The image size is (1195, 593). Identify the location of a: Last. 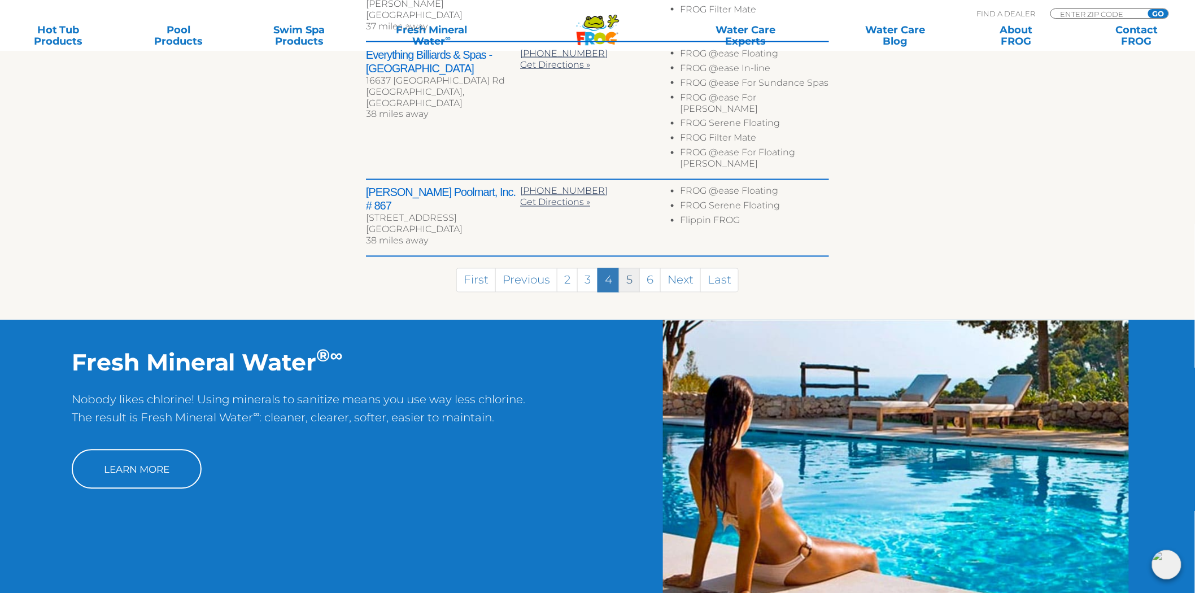
(719, 280).